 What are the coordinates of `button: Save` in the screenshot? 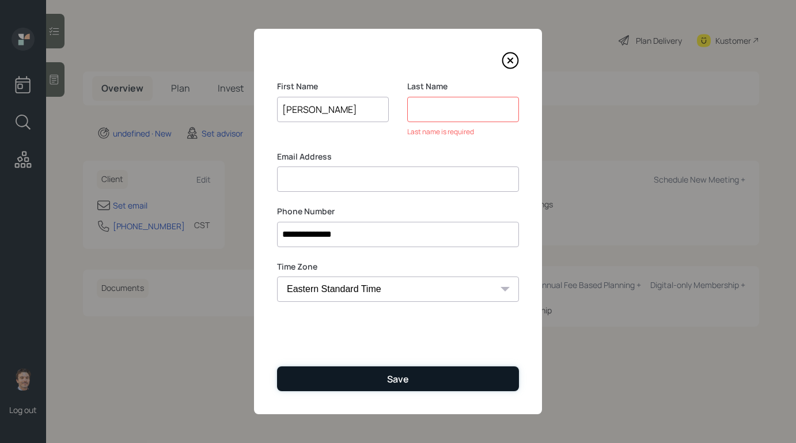 It's located at (398, 378).